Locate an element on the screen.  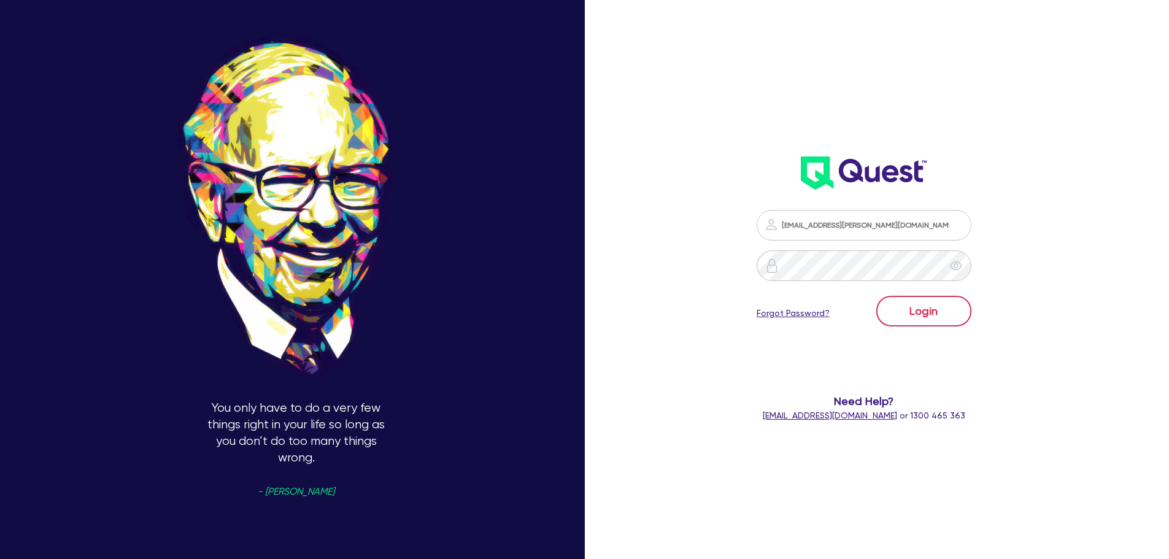
input: Email address is located at coordinates (864, 225).